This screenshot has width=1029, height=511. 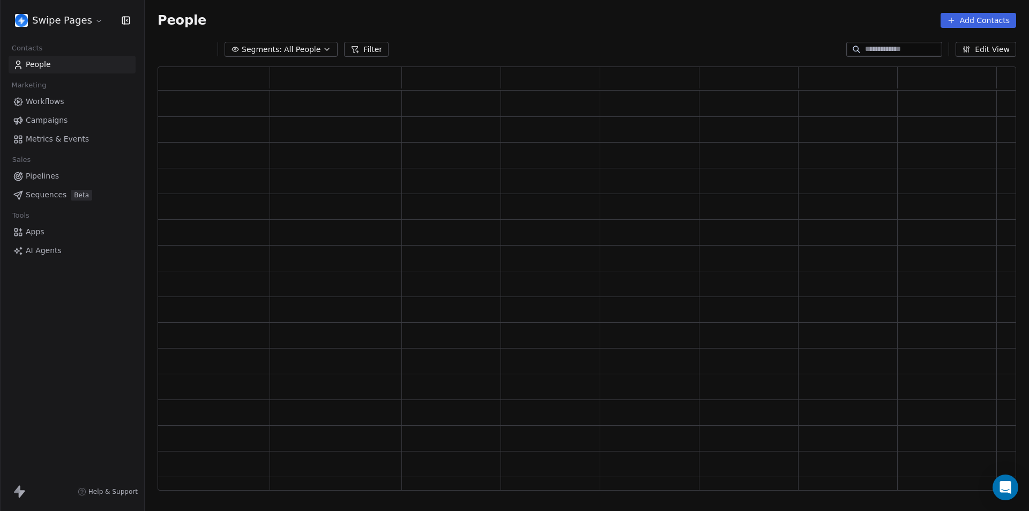 I want to click on span: Pipelines, so click(x=42, y=176).